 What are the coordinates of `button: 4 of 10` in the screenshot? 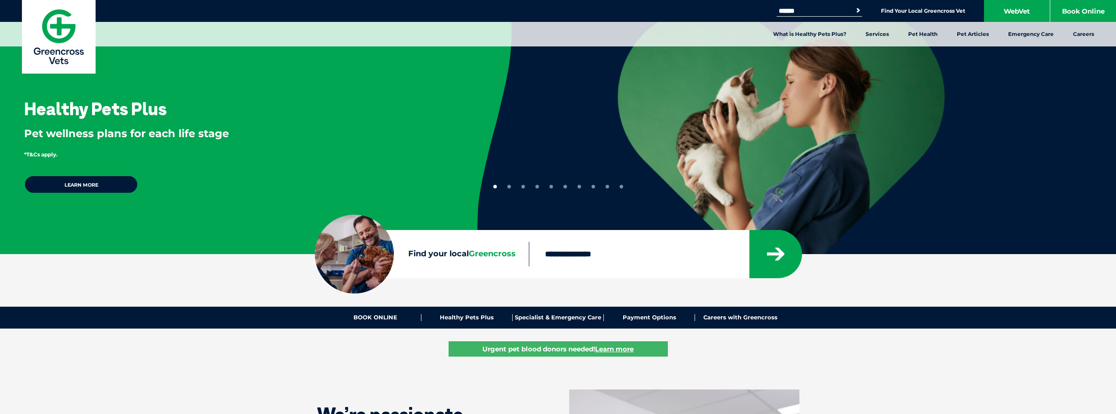 It's located at (537, 187).